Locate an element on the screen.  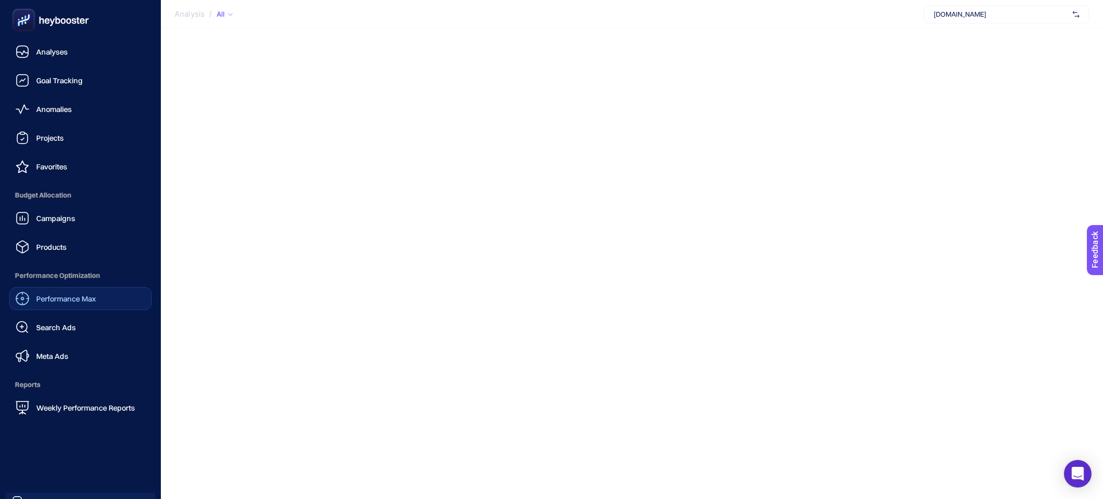
a: Campaigns is located at coordinates (80, 218).